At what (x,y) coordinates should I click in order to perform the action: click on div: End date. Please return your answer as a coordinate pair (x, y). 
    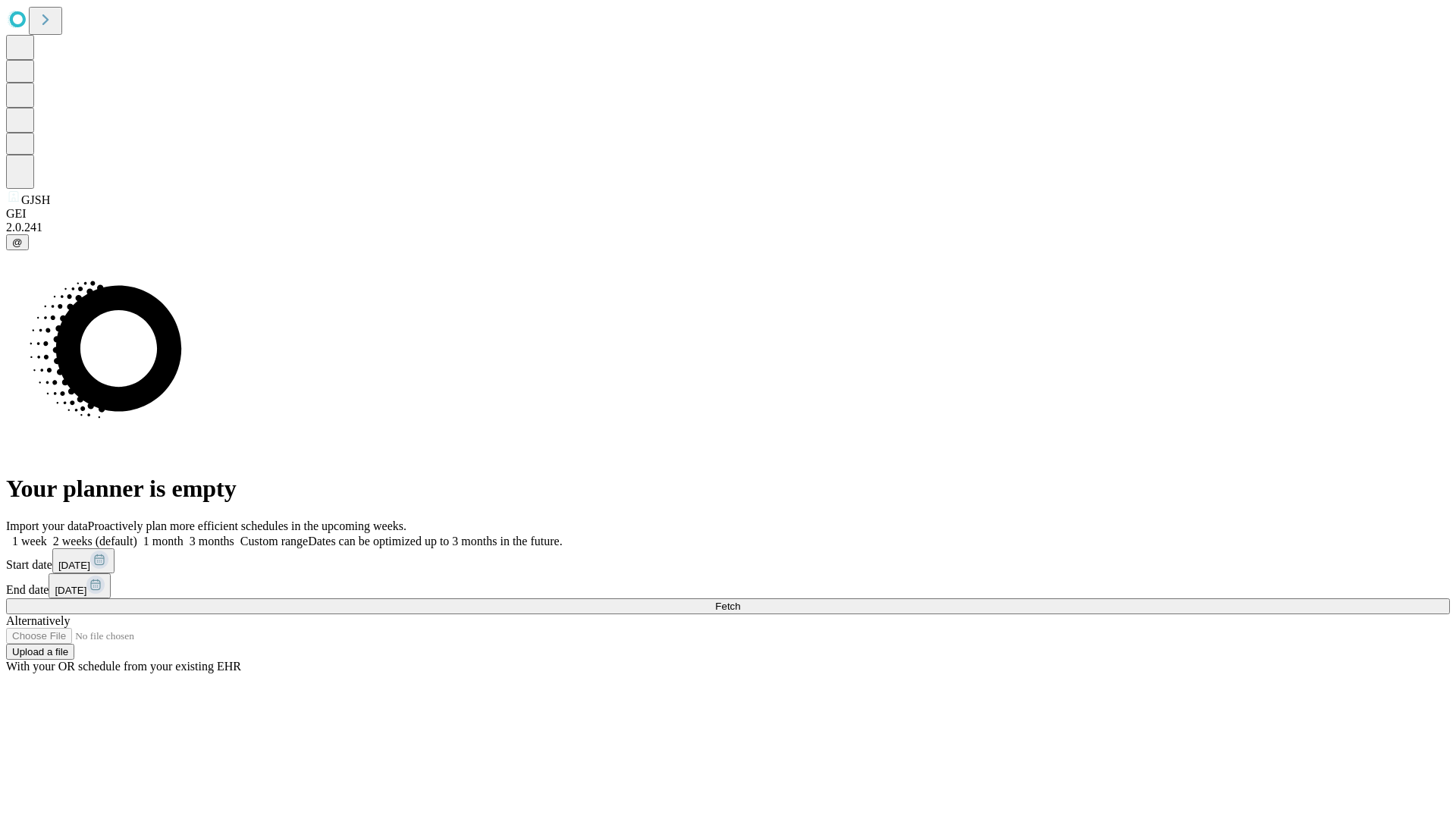
    Looking at the image, I should click on (728, 586).